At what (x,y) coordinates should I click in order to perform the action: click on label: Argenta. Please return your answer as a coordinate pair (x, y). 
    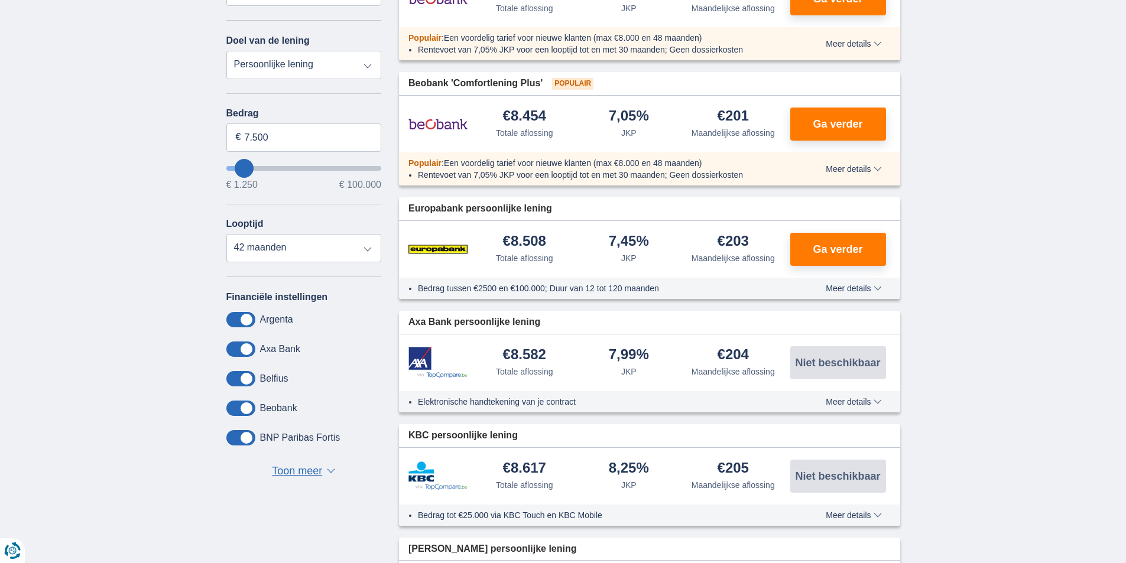
    Looking at the image, I should click on (277, 320).